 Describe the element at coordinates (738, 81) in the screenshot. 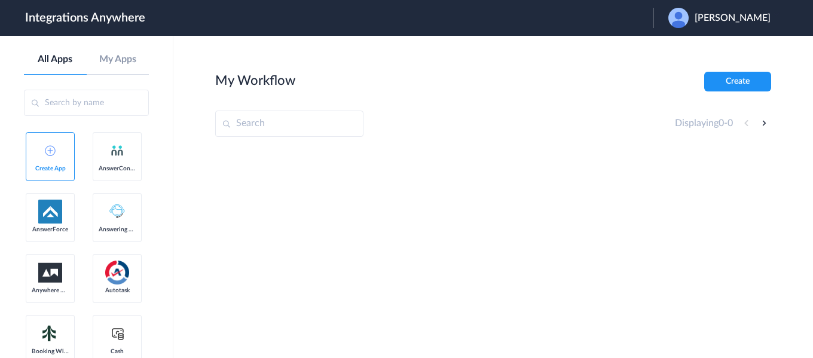

I see `button: Create` at that location.